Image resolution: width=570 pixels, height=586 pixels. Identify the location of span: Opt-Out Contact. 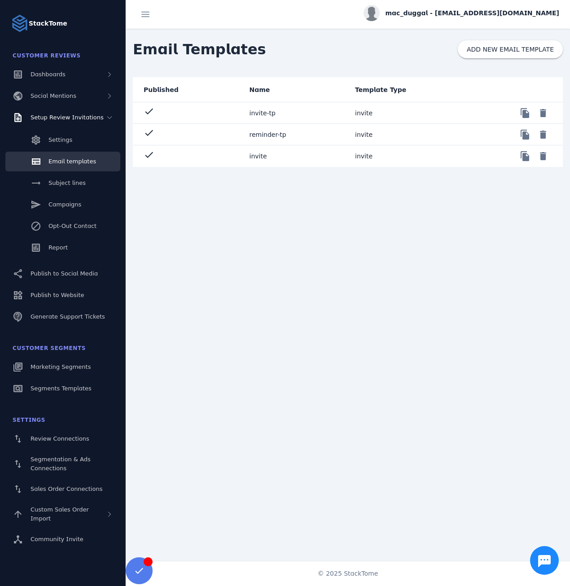
(72, 226).